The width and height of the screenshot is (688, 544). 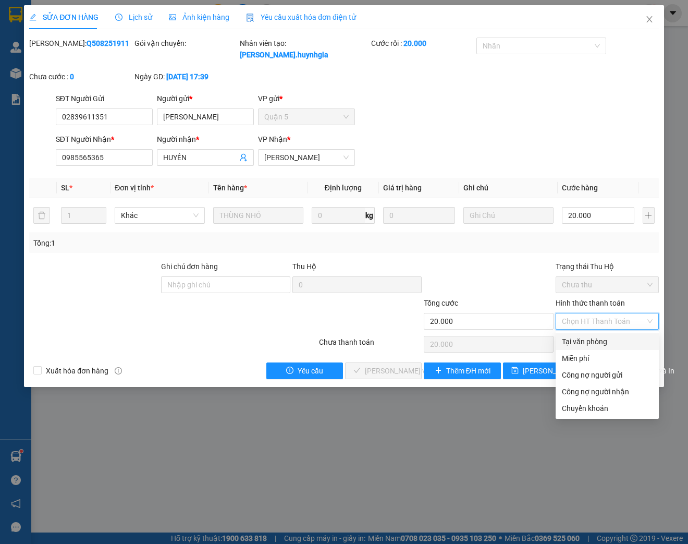 I want to click on div: Miễn phí, so click(x=607, y=358).